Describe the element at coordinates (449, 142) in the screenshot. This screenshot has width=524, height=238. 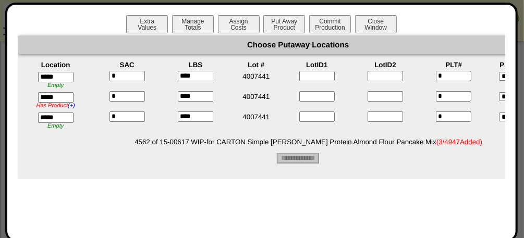
I see `span: 3/4947` at that location.